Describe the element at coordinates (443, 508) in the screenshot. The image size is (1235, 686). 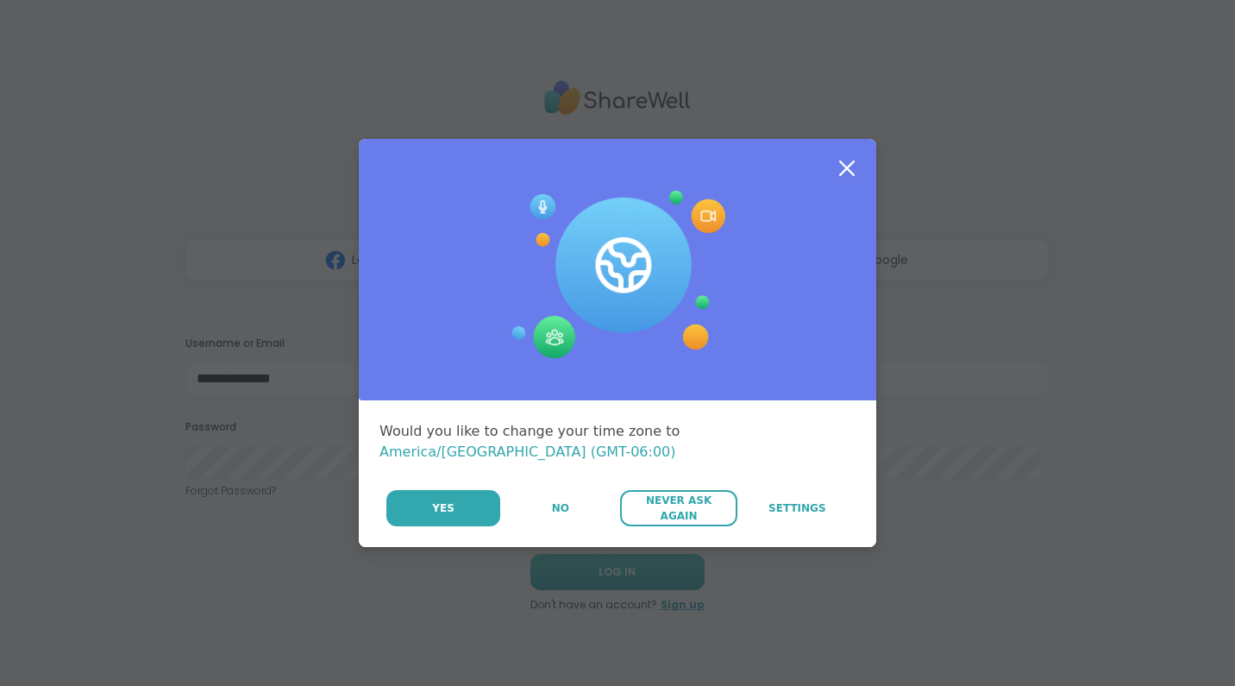
I see `span: Yes` at that location.